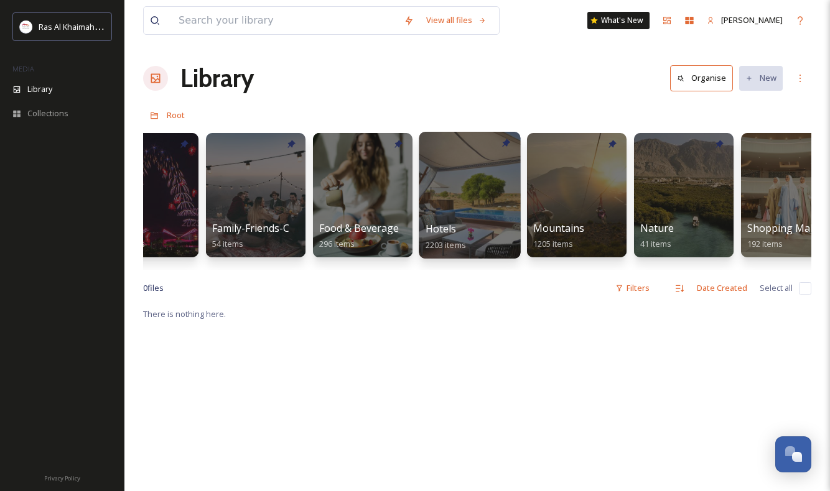 The width and height of the screenshot is (830, 491). Describe the element at coordinates (62, 478) in the screenshot. I see `span: Privacy Policy` at that location.